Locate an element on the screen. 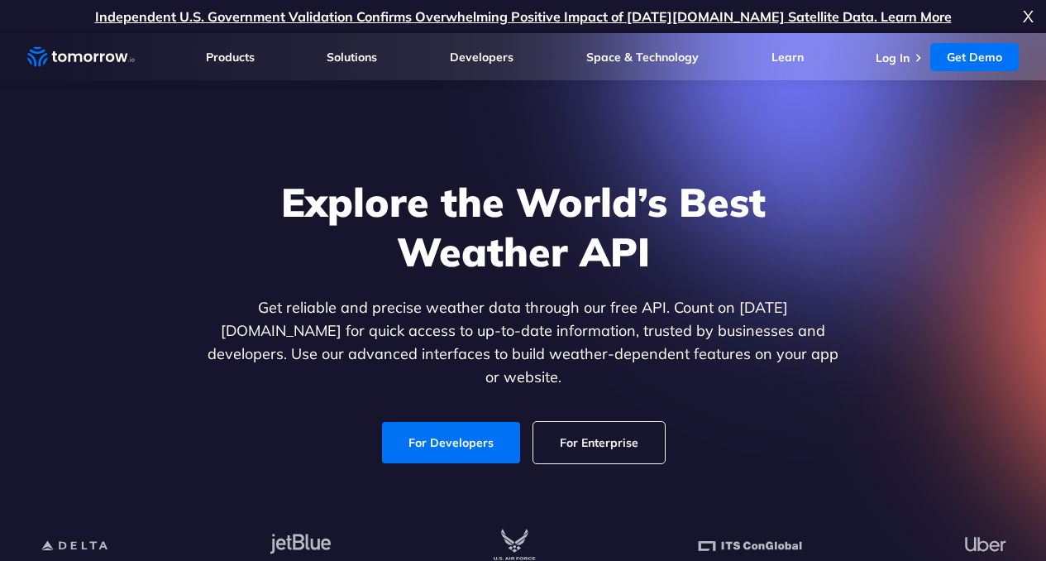 The width and height of the screenshot is (1046, 561). a: Space & Technology is located at coordinates (643, 57).